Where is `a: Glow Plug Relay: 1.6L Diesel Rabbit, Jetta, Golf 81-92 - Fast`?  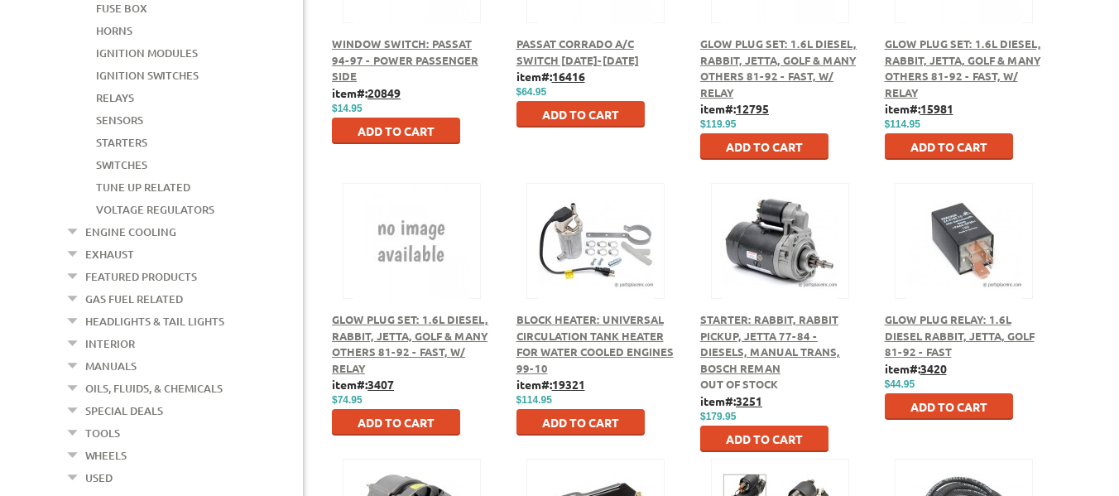
a: Glow Plug Relay: 1.6L Diesel Rabbit, Jetta, Golf 81-92 - Fast is located at coordinates (959, 335).